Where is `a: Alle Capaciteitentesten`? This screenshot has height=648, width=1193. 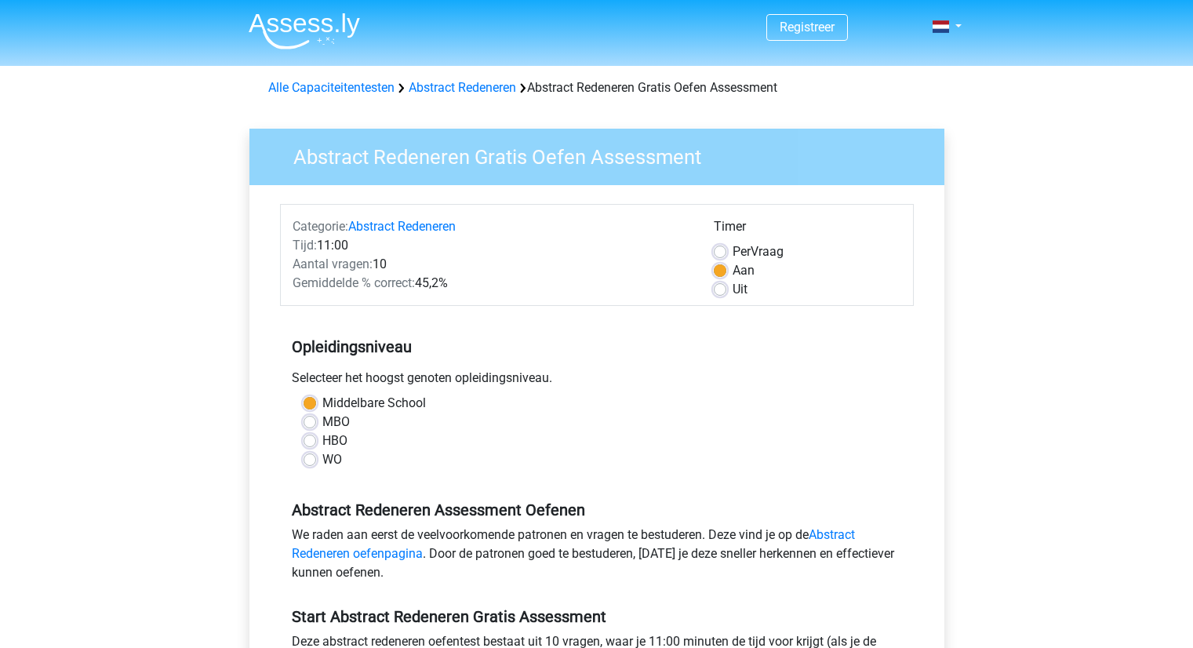
a: Alle Capaciteitentesten is located at coordinates (331, 87).